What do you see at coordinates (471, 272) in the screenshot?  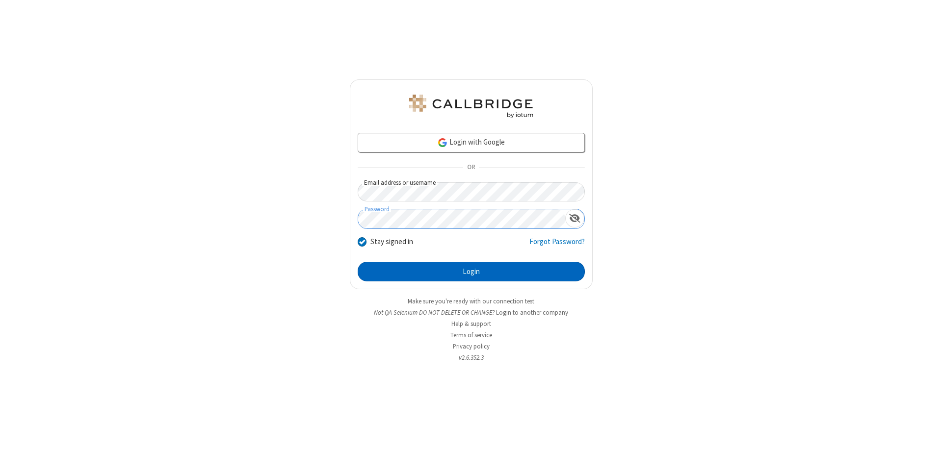 I see `button: Login` at bounding box center [471, 272].